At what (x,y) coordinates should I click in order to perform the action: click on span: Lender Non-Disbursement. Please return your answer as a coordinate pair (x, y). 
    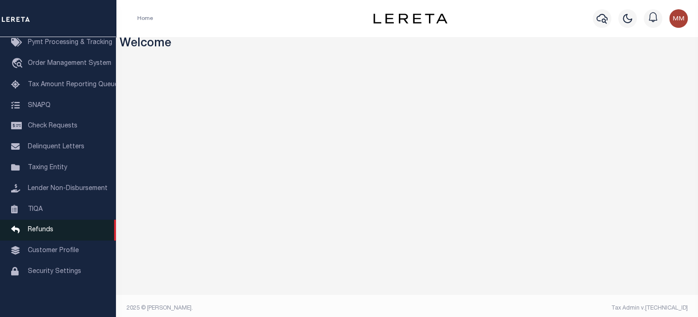
    Looking at the image, I should click on (68, 189).